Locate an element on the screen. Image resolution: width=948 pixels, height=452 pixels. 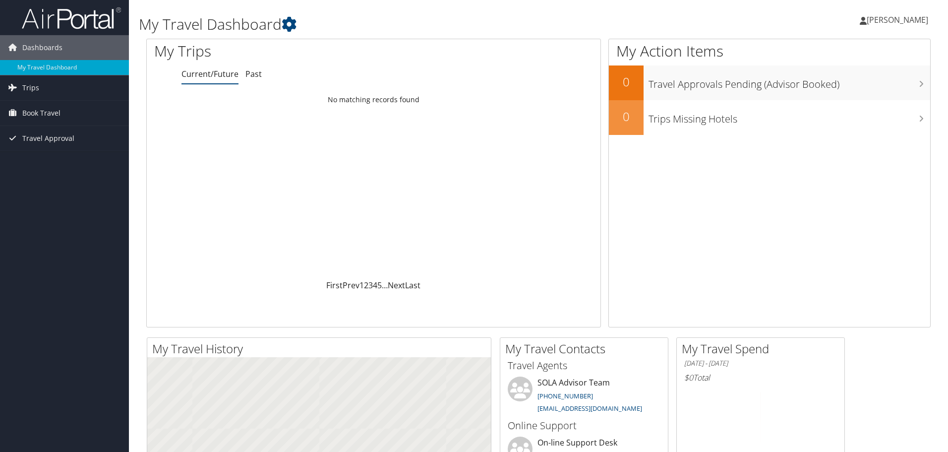
span: Book Travel is located at coordinates (41, 113).